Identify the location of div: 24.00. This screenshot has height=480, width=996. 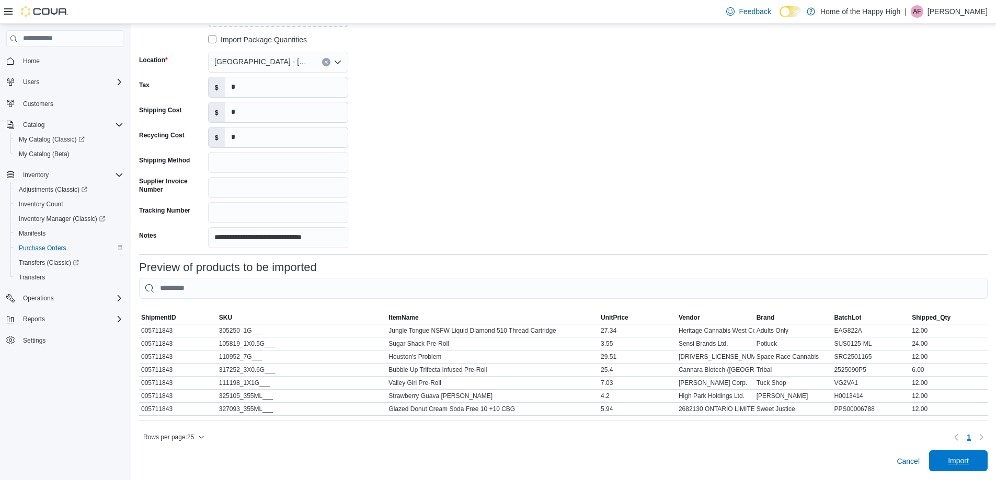
(948, 344).